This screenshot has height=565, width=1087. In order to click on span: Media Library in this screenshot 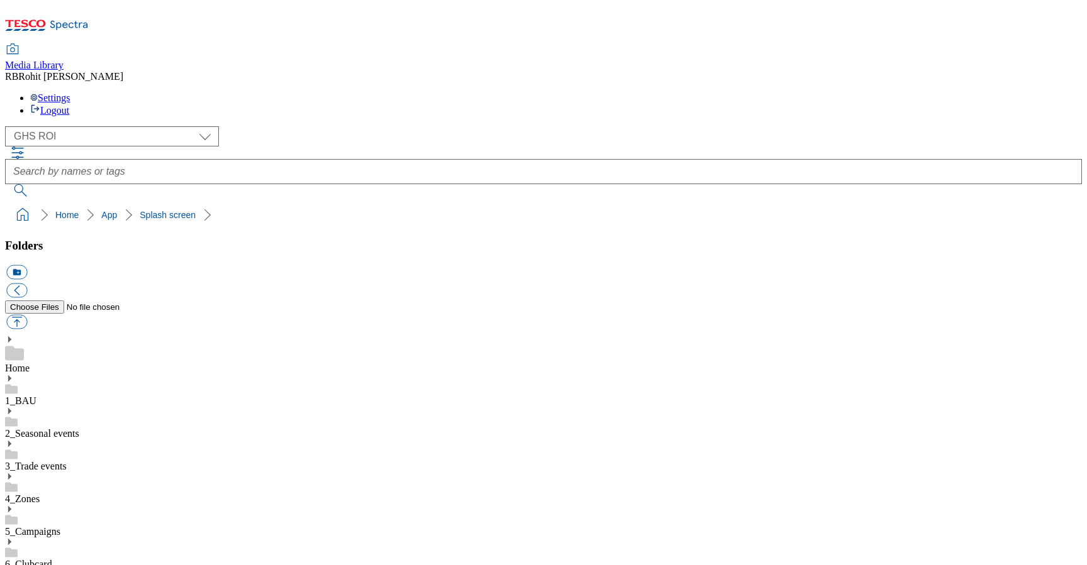, I will do `click(34, 65)`.